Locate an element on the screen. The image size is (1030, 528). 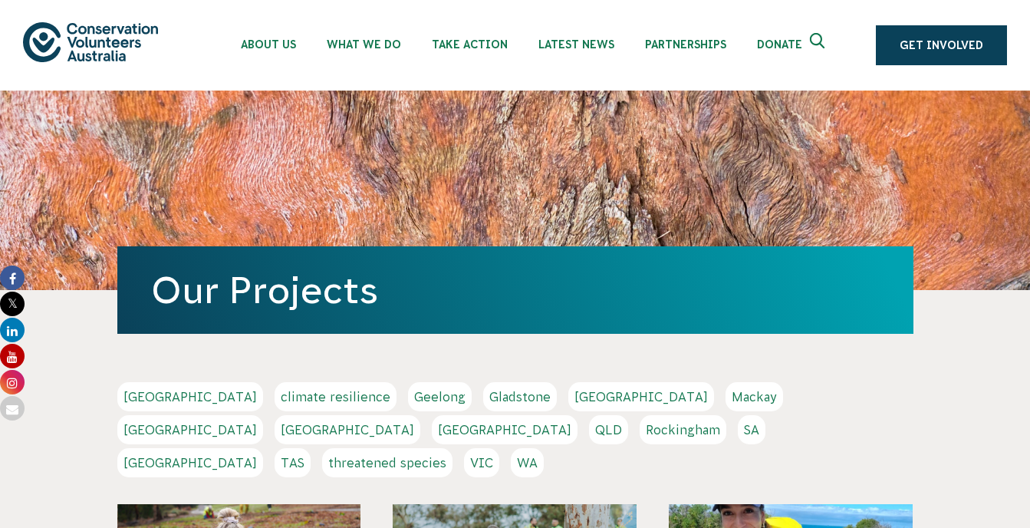
a: Mackay is located at coordinates (754, 397).